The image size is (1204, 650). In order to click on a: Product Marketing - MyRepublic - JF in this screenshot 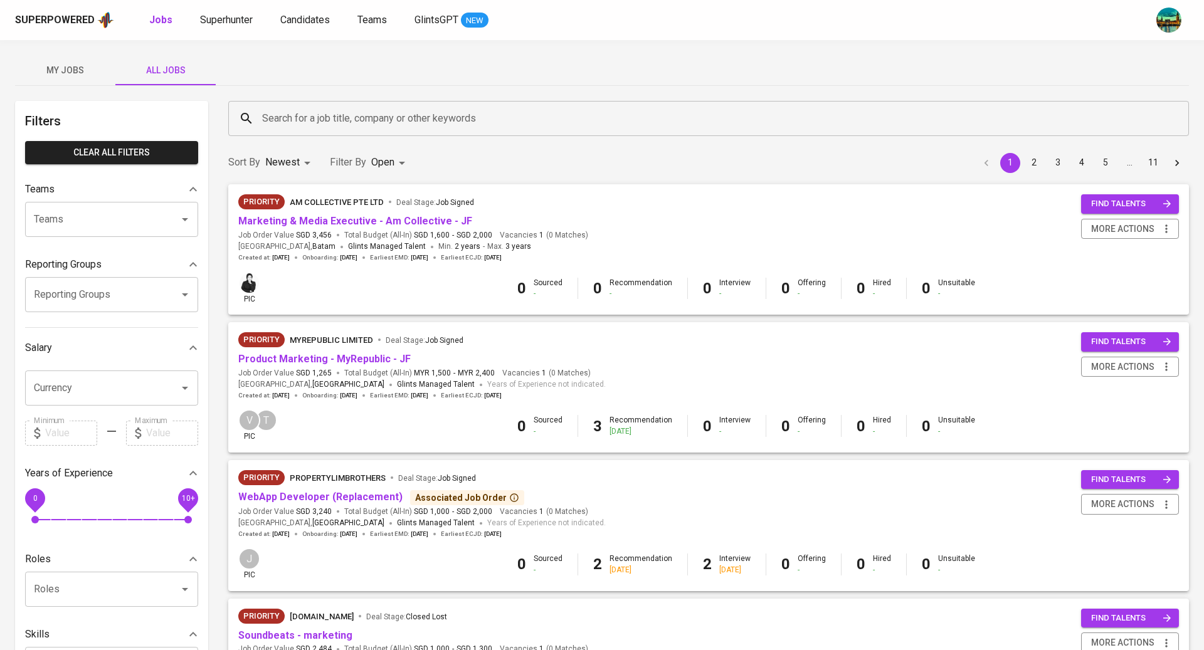, I will do `click(324, 359)`.